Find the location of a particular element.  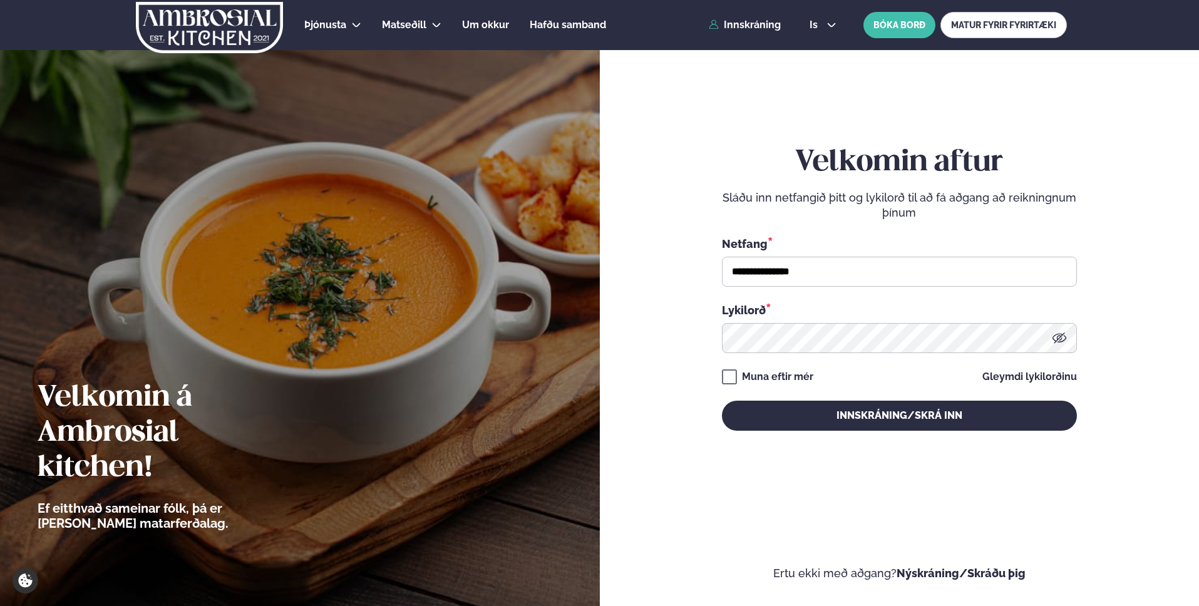

a: MATUR FYRIR FYRIRTÆKI is located at coordinates (1003, 25).